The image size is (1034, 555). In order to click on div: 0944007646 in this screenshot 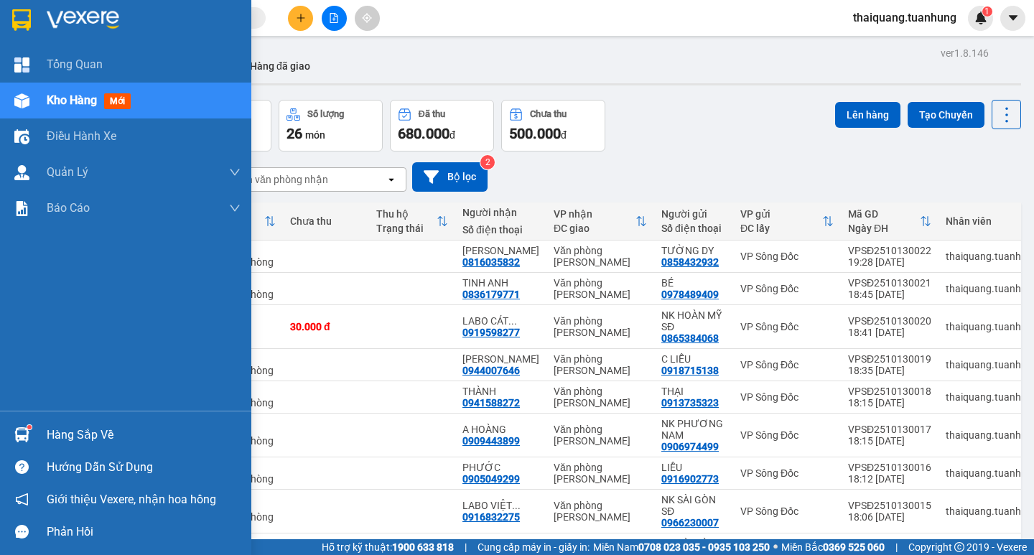, I will do `click(491, 370)`.